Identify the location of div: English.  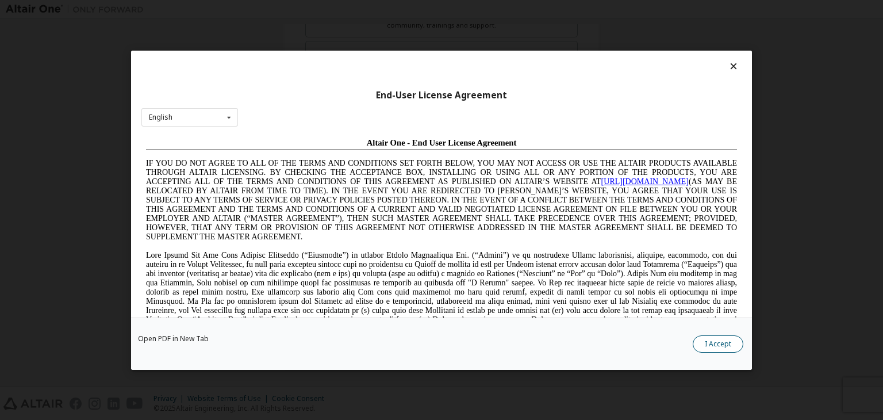
(160, 117).